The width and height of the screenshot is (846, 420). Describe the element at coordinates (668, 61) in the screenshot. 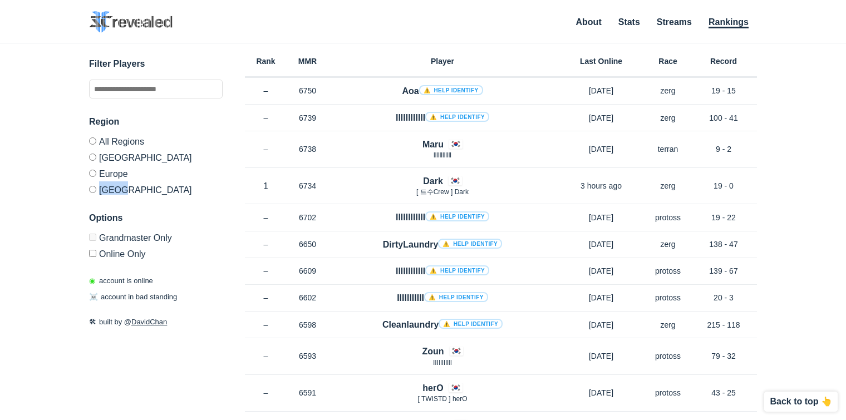

I see `h6: Race` at that location.